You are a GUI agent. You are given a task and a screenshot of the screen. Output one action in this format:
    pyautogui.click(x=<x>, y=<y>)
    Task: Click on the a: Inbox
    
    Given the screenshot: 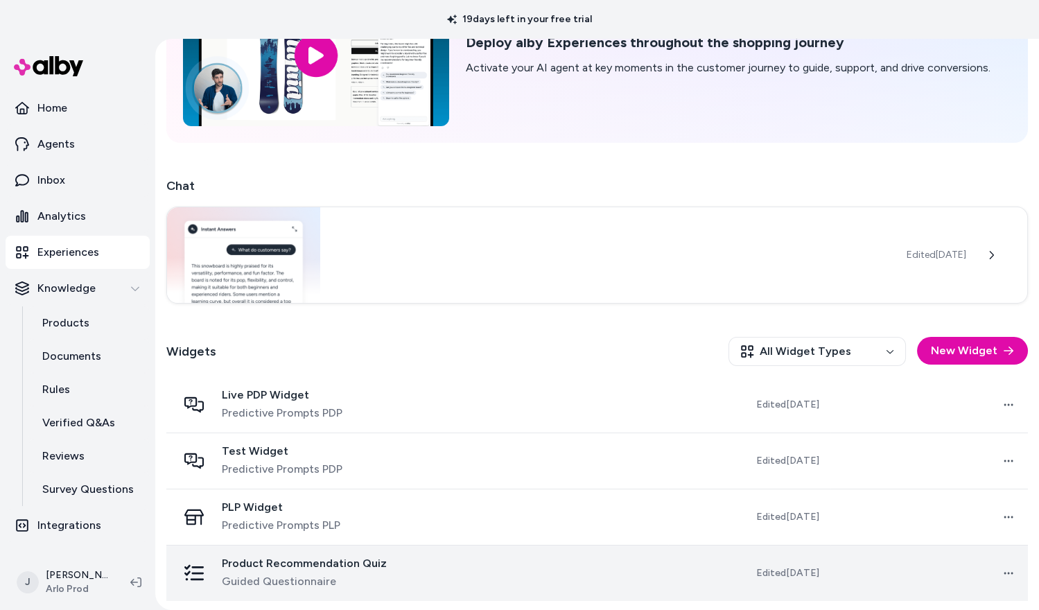 What is the action you would take?
    pyautogui.click(x=78, y=180)
    